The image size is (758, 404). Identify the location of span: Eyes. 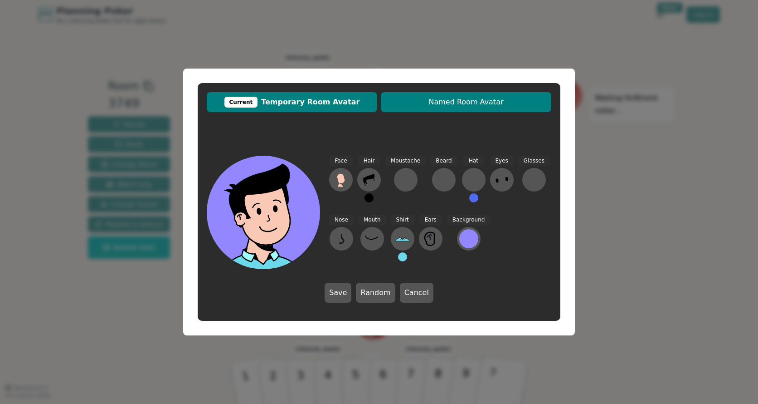
(502, 161).